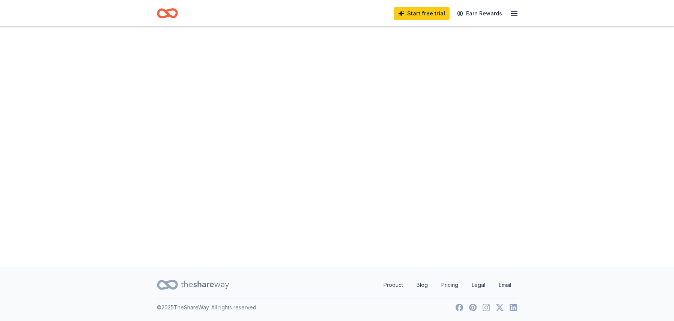  I want to click on a: Email, so click(505, 285).